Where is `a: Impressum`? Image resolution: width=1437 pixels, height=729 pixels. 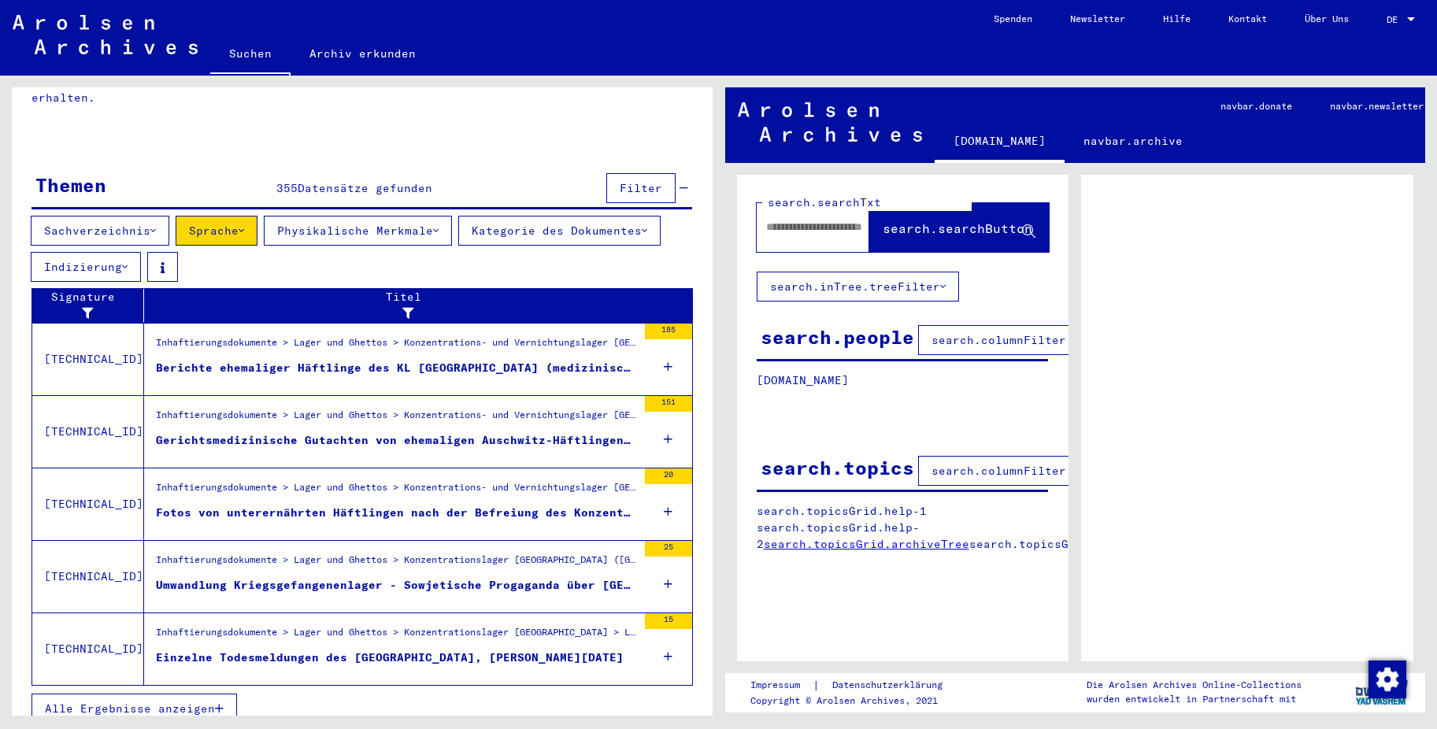 a: Impressum is located at coordinates (781, 685).